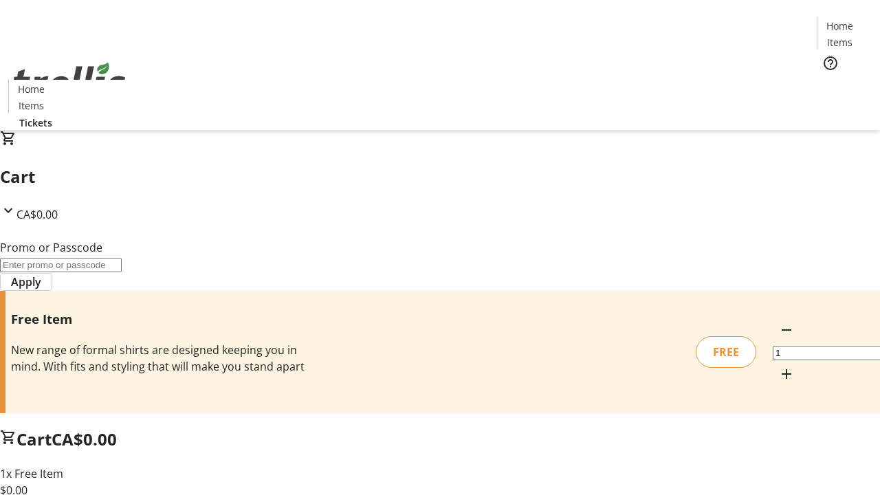 This screenshot has width=880, height=495. What do you see at coordinates (787, 330) in the screenshot?
I see `button: Decrement by one` at bounding box center [787, 330].